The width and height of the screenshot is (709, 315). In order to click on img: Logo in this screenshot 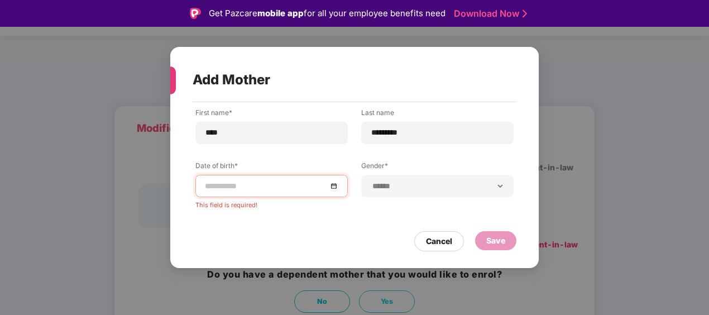, I will do `click(195, 13)`.